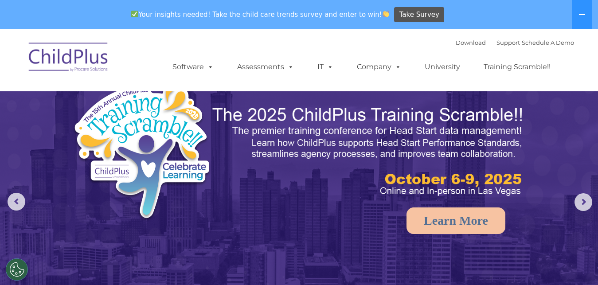 The image size is (598, 285). I want to click on a: Learn More, so click(456, 221).